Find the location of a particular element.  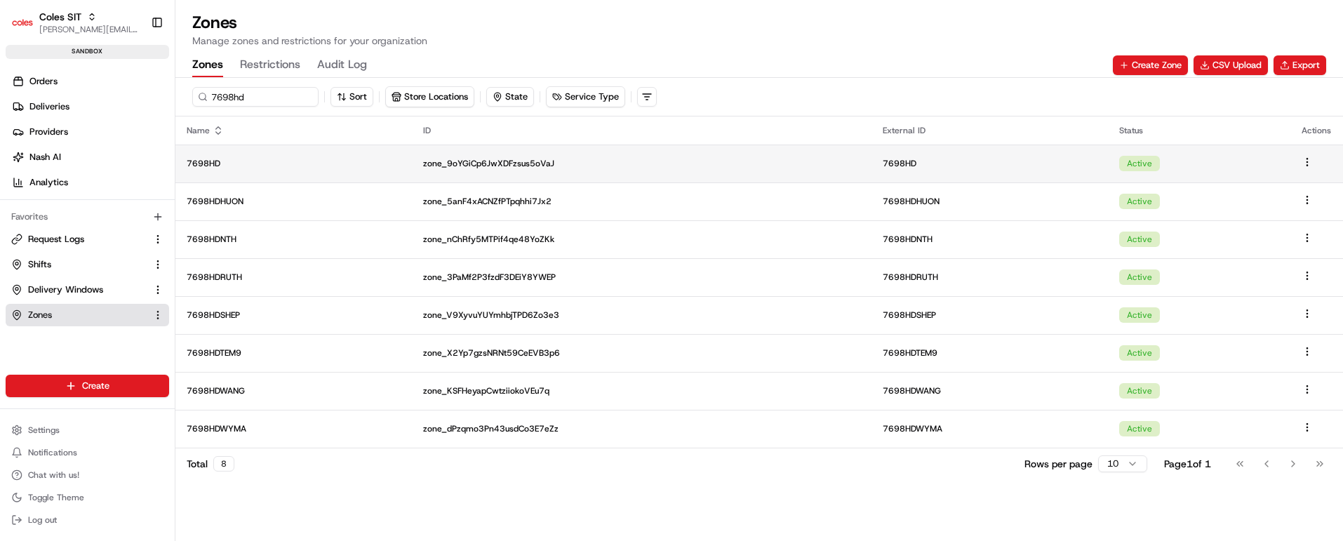

div: Page 1 of 1 is located at coordinates (1187, 464).